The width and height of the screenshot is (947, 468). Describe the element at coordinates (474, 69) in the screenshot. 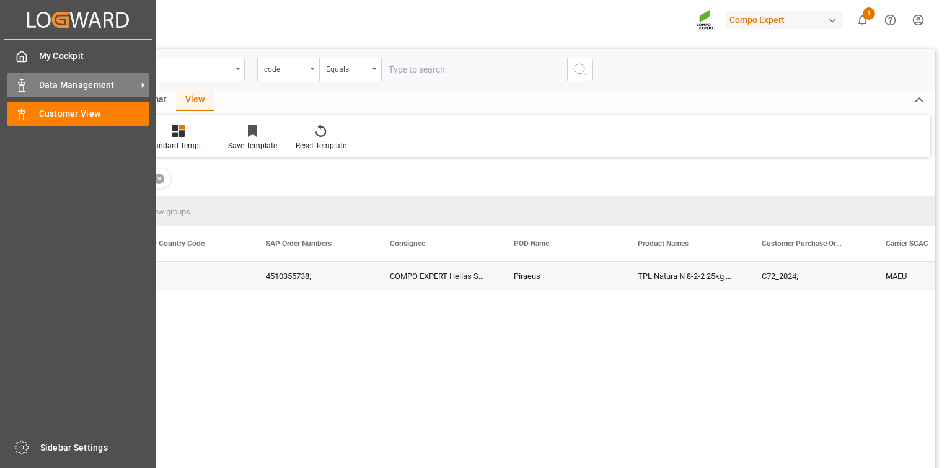

I see `input: Type to search` at that location.